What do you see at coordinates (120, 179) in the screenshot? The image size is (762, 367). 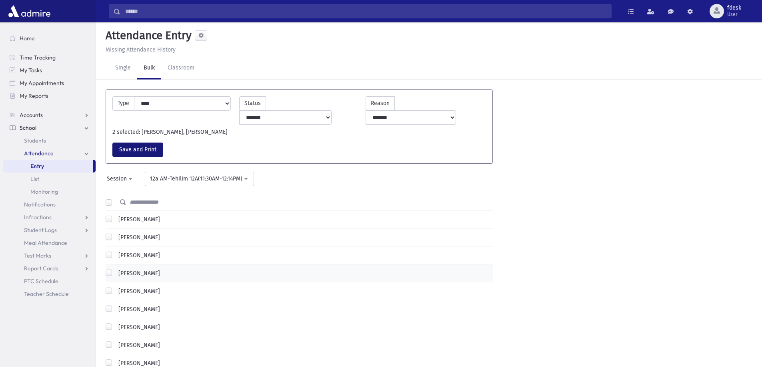 I see `button: Session` at bounding box center [120, 179].